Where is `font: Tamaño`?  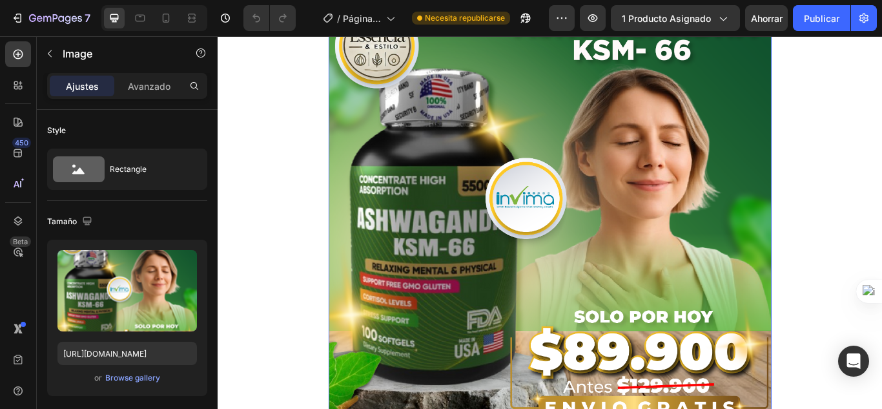
font: Tamaño is located at coordinates (62, 221).